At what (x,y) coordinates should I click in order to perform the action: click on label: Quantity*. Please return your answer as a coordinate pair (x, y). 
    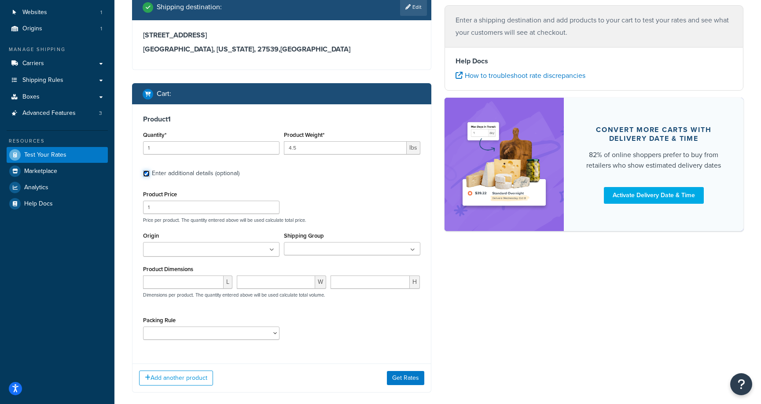
    Looking at the image, I should click on (155, 135).